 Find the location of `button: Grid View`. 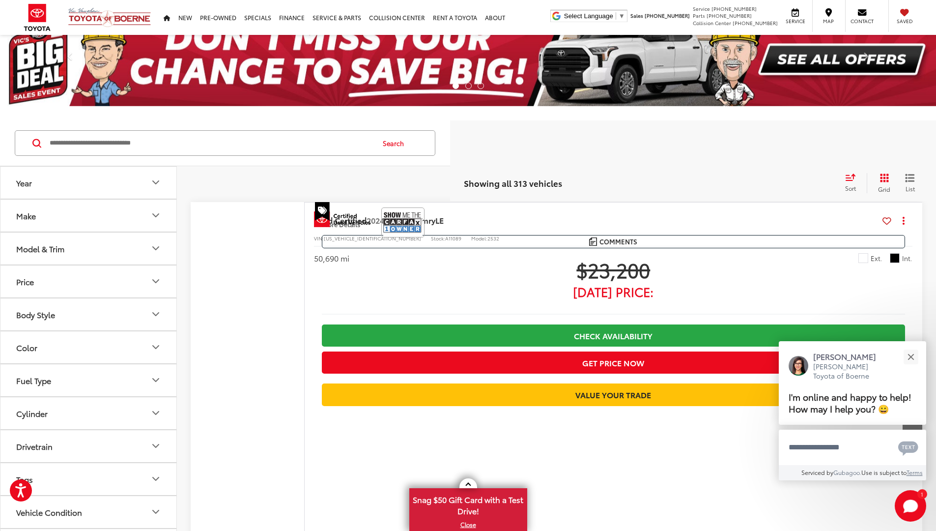

button: Grid View is located at coordinates (882, 183).